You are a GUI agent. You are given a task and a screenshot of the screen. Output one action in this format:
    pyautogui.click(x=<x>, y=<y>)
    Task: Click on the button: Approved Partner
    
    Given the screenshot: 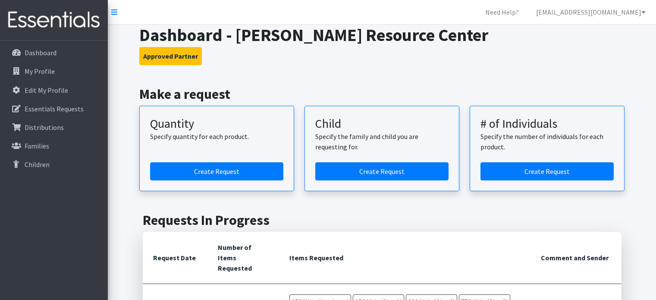 What is the action you would take?
    pyautogui.click(x=170, y=56)
    